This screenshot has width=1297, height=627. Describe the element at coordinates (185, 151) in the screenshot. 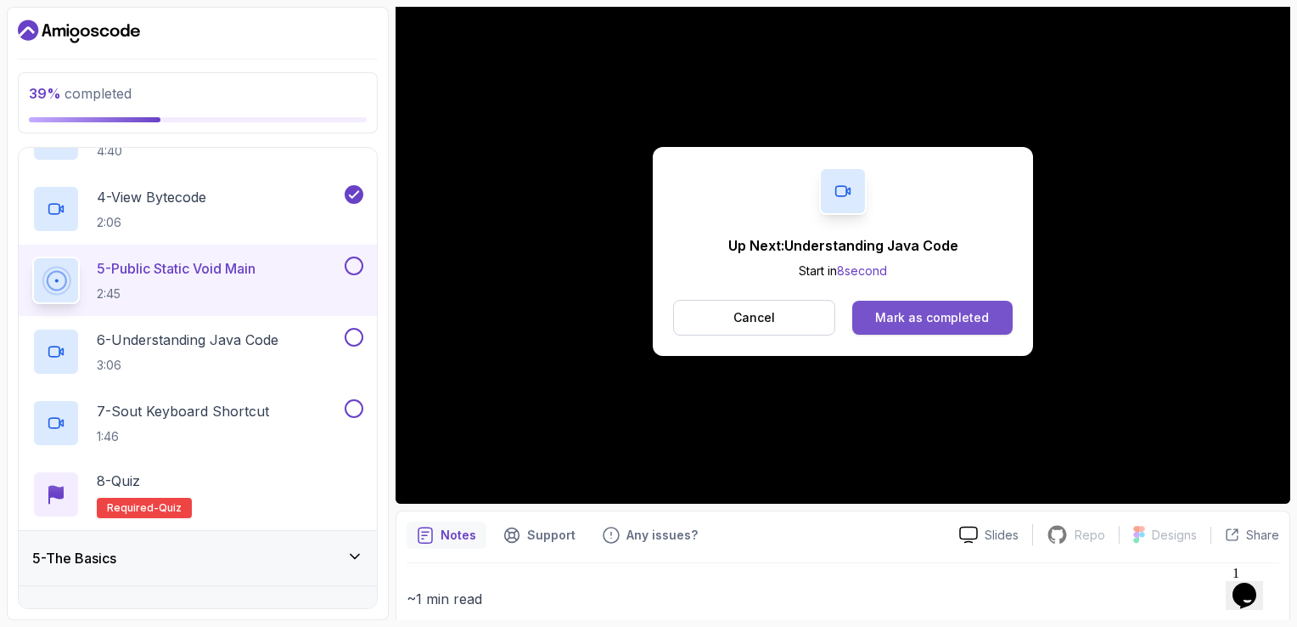

I see `p: 4:40` at that location.